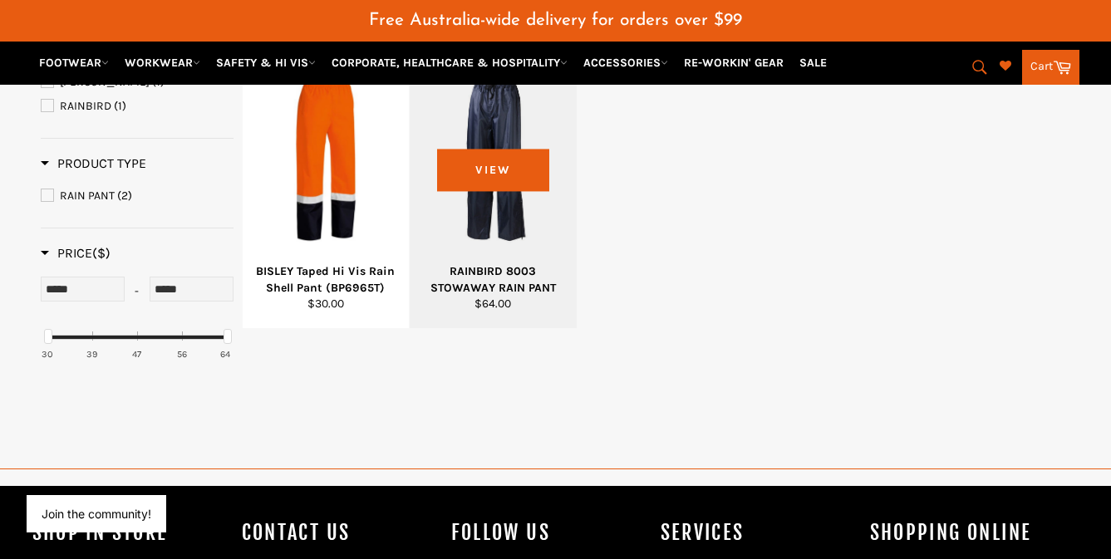  What do you see at coordinates (338, 533) in the screenshot?
I see `h4: Contact Us` at bounding box center [338, 533].